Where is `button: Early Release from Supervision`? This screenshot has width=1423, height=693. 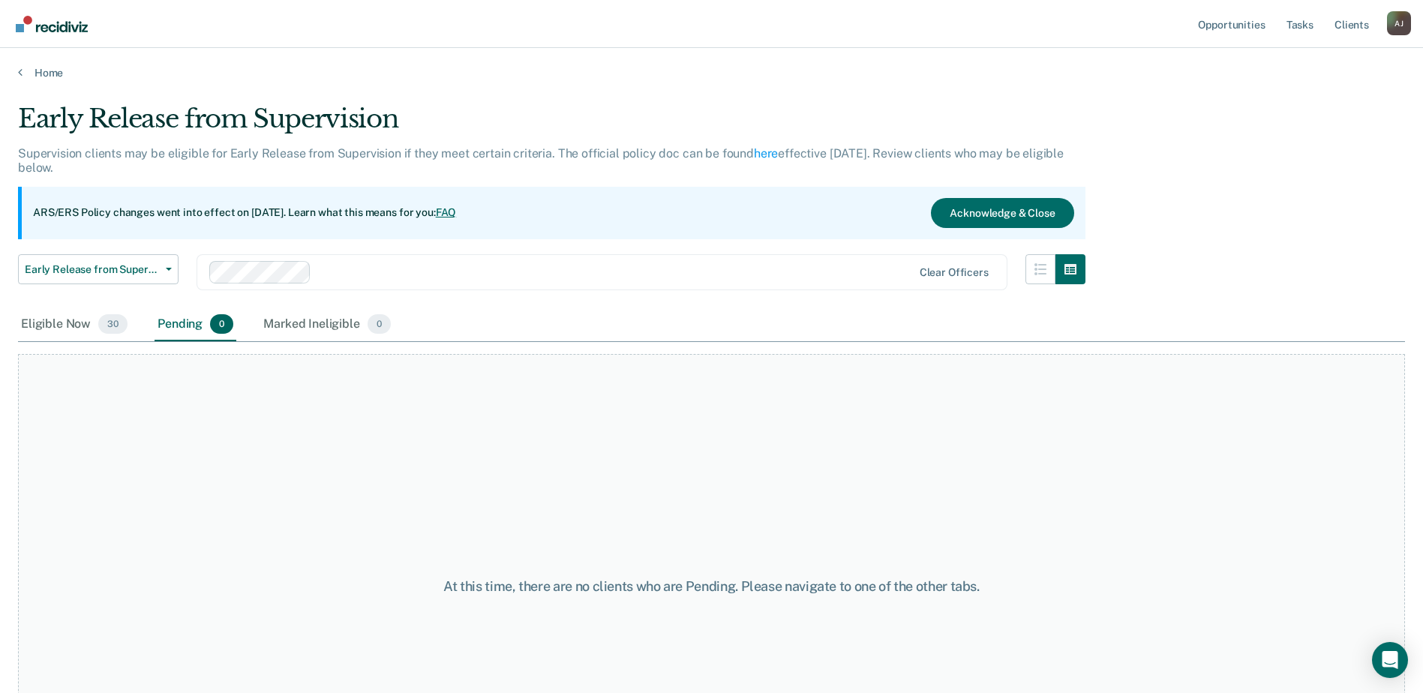 button: Early Release from Supervision is located at coordinates (98, 269).